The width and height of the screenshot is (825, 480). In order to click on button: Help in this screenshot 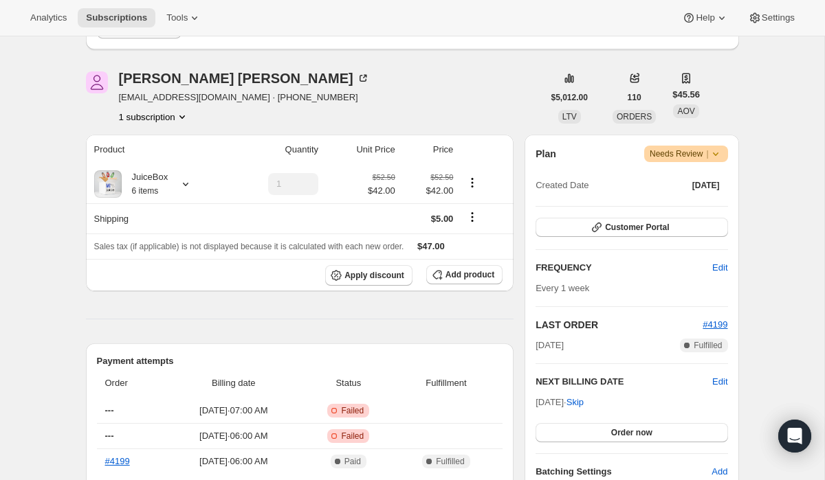, I will do `click(704, 18)`.